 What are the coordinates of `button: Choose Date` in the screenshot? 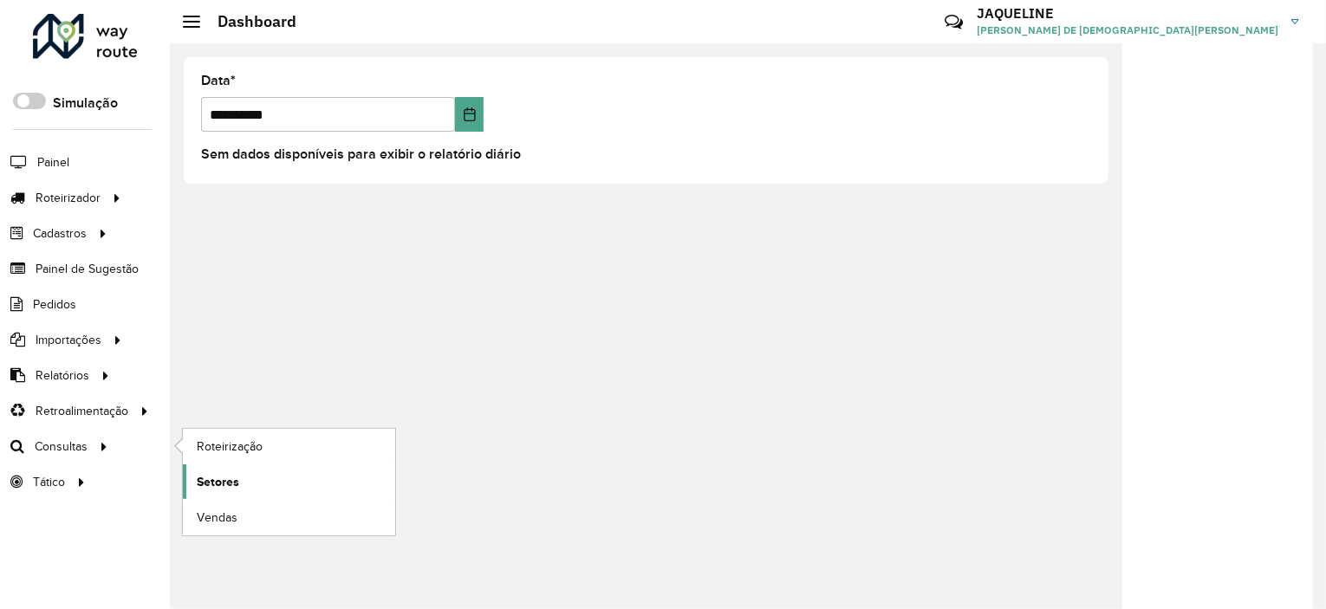 It's located at (470, 114).